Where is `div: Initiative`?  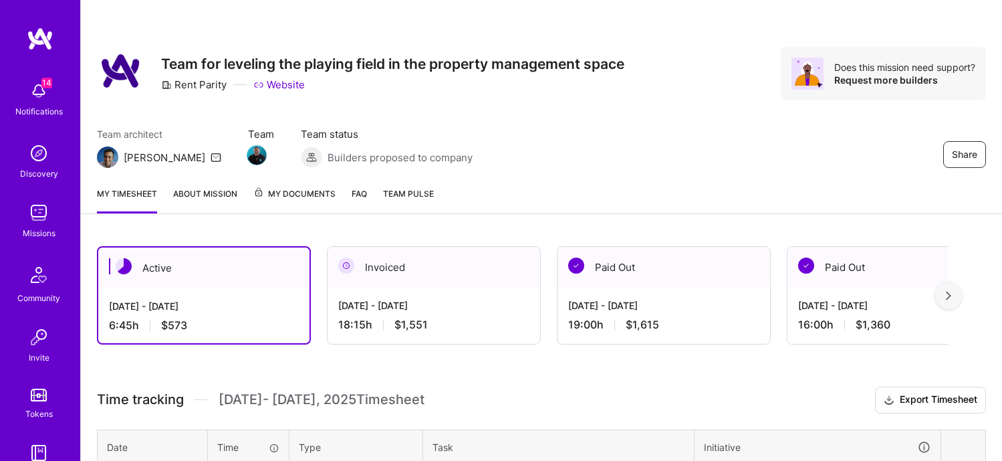
div: Initiative is located at coordinates (818, 447).